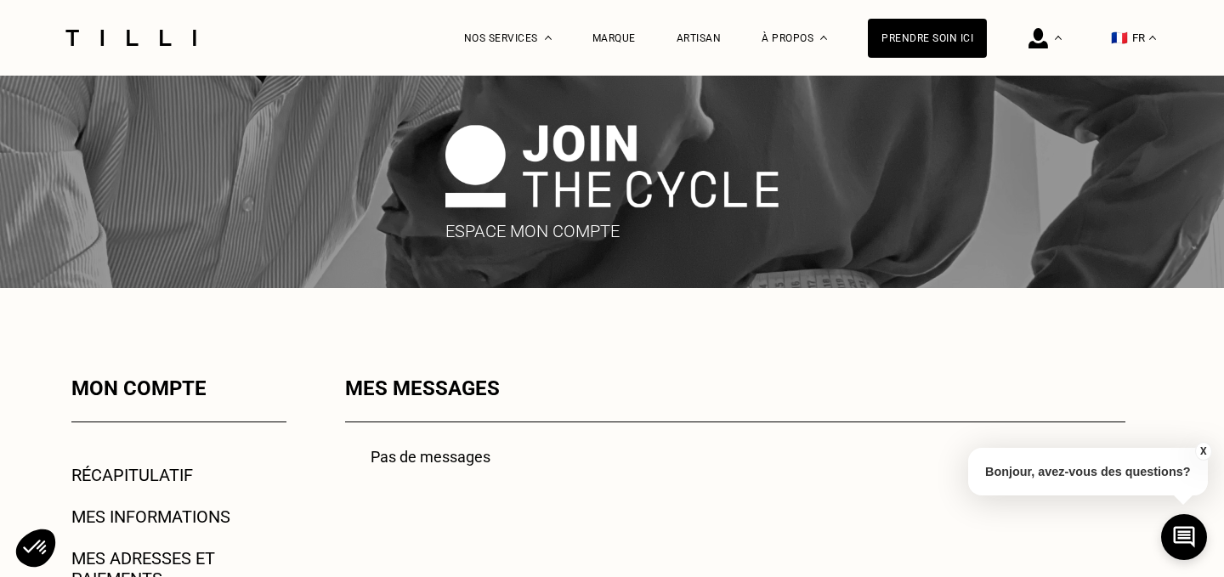 This screenshot has width=1224, height=577. Describe the element at coordinates (131, 37) in the screenshot. I see `img: Logo du service de couturière Tilli` at that location.